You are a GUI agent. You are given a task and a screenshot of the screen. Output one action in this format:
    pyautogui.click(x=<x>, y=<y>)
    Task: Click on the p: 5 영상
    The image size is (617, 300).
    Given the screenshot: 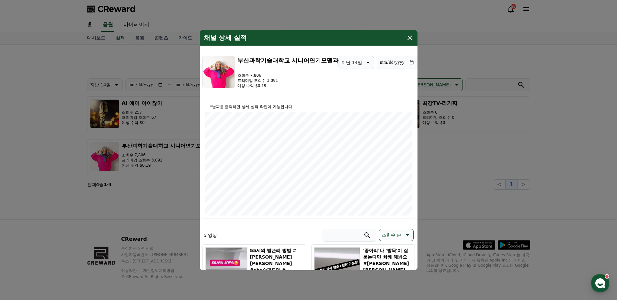 What is the action you would take?
    pyautogui.click(x=210, y=235)
    